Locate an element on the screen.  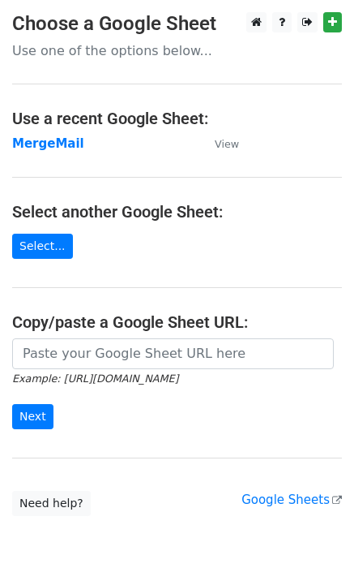
strong: MergeMail is located at coordinates (48, 144).